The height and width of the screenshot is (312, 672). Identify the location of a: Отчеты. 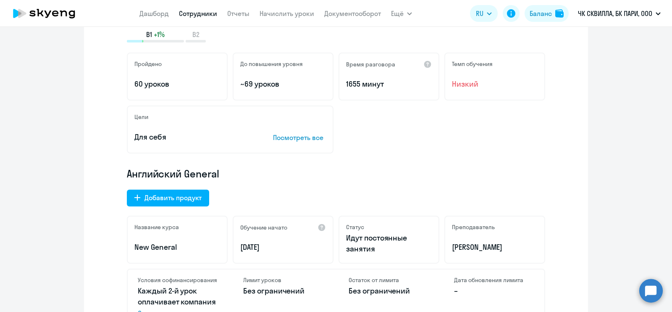
(238, 13).